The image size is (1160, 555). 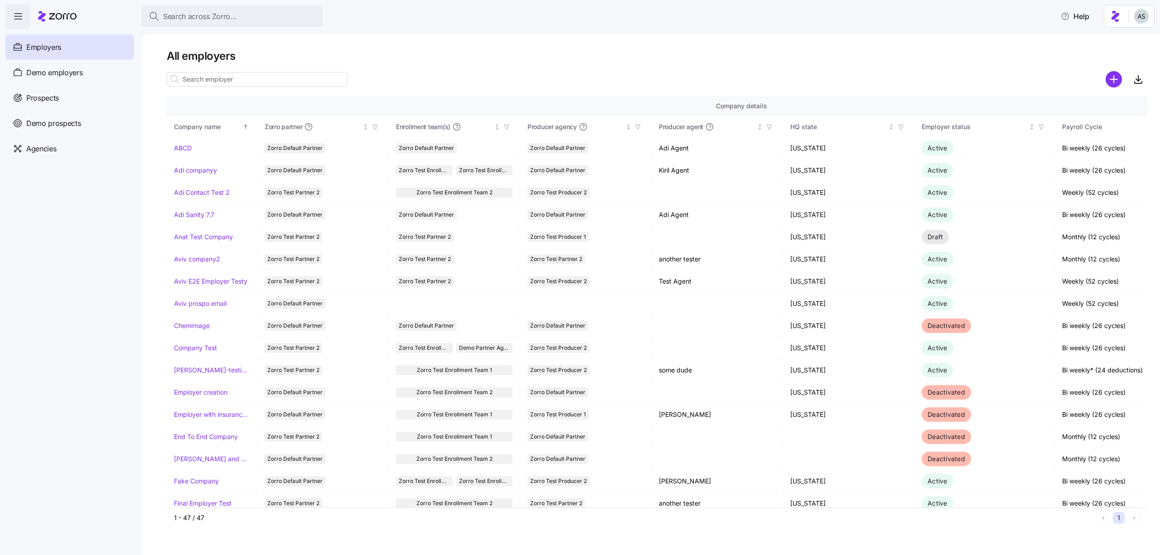 I want to click on span: Prospects, so click(x=43, y=98).